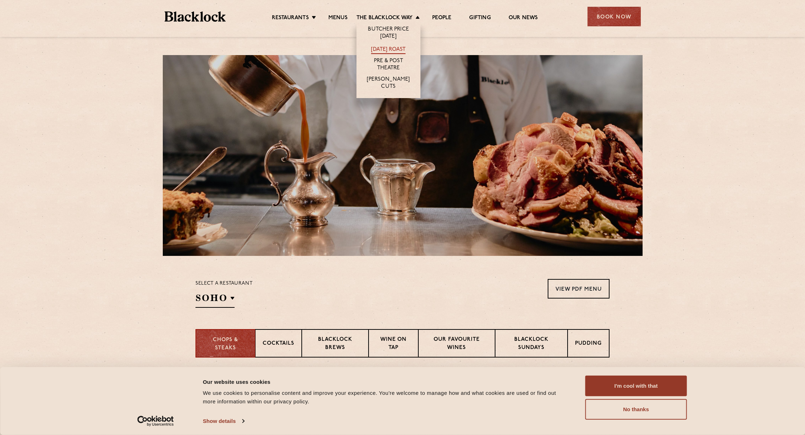 This screenshot has width=805, height=435. What do you see at coordinates (195, 16) in the screenshot?
I see `img: BL_Textured_Logo-footer-cropped.svg` at bounding box center [195, 16].